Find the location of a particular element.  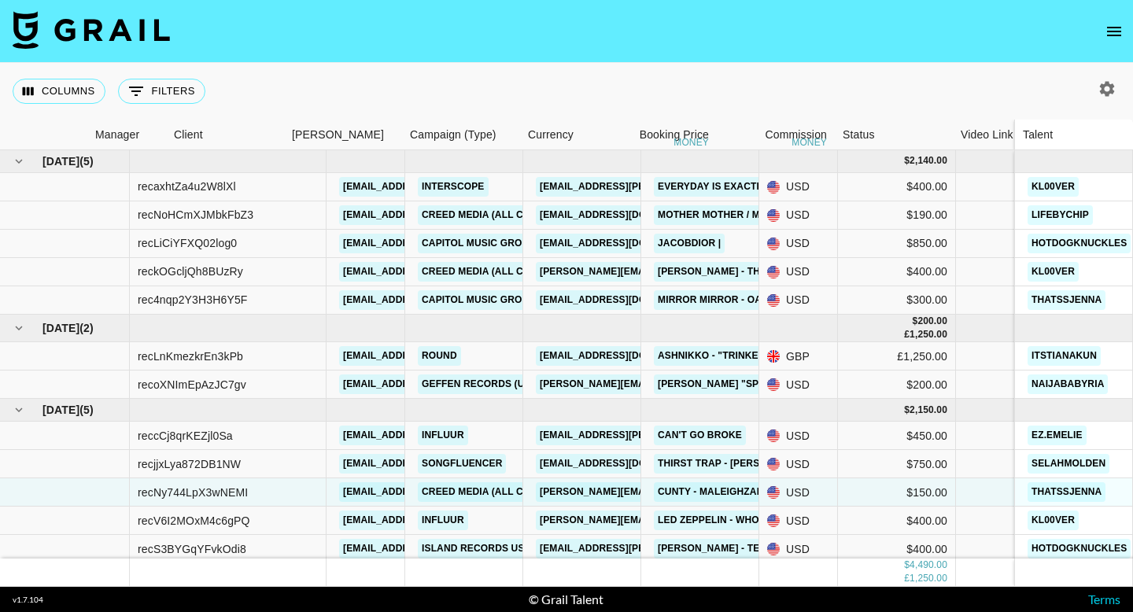

div: $18.55 is located at coordinates (1015, 216).